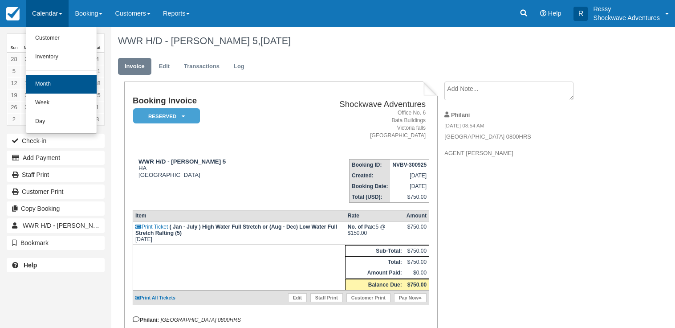  I want to click on th: Created:, so click(370, 175).